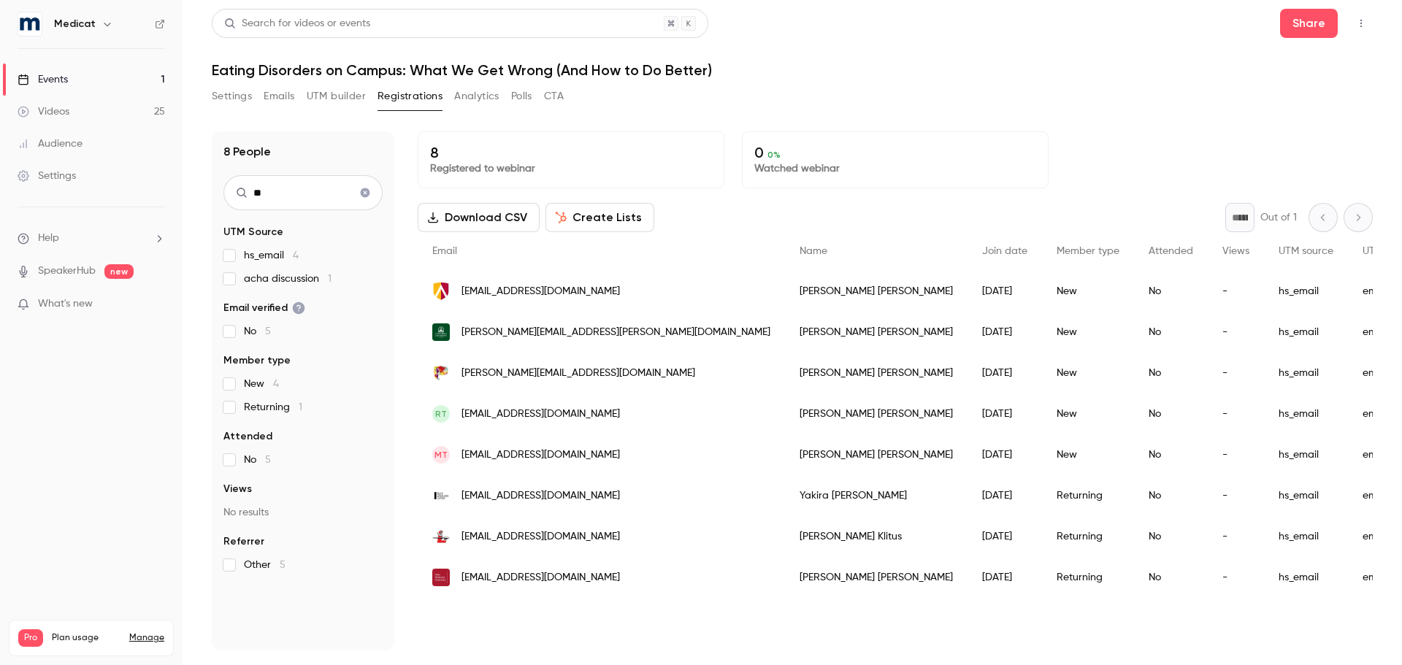 The width and height of the screenshot is (1402, 665). I want to click on span: Email verified, so click(264, 308).